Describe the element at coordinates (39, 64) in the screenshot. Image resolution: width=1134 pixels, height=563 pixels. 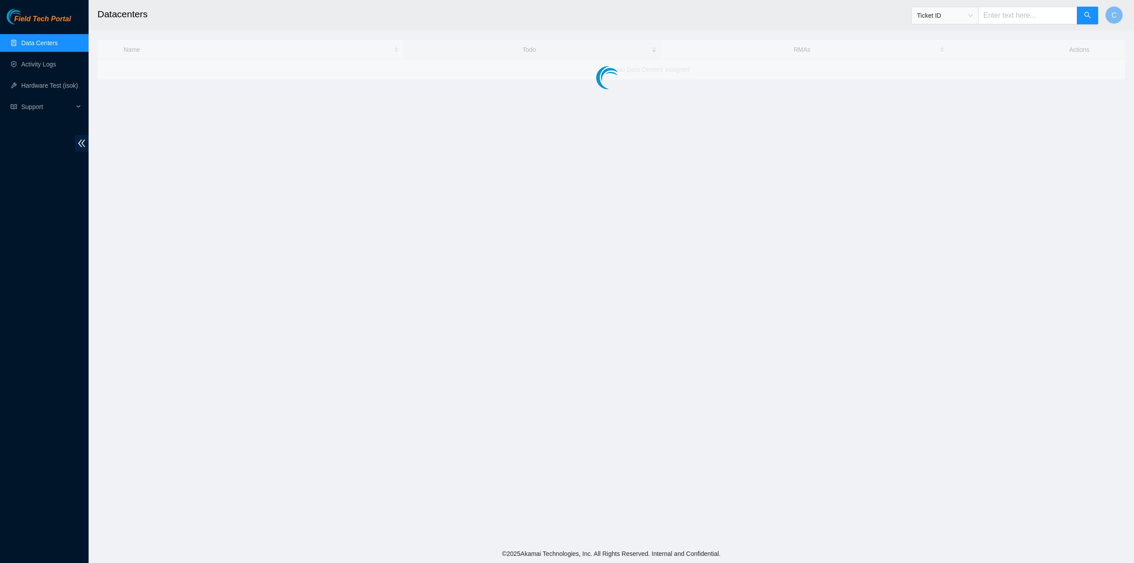
I see `a: Activity Logs` at that location.